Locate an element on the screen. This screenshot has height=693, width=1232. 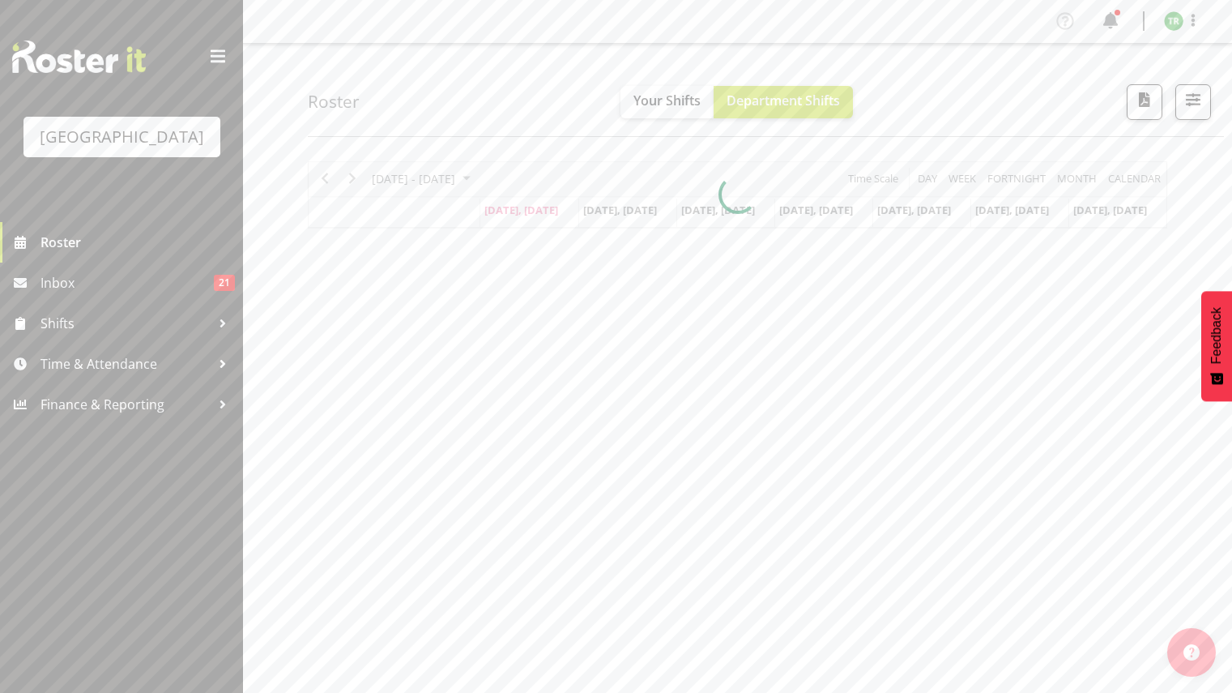
span: Inbox is located at coordinates (127, 283).